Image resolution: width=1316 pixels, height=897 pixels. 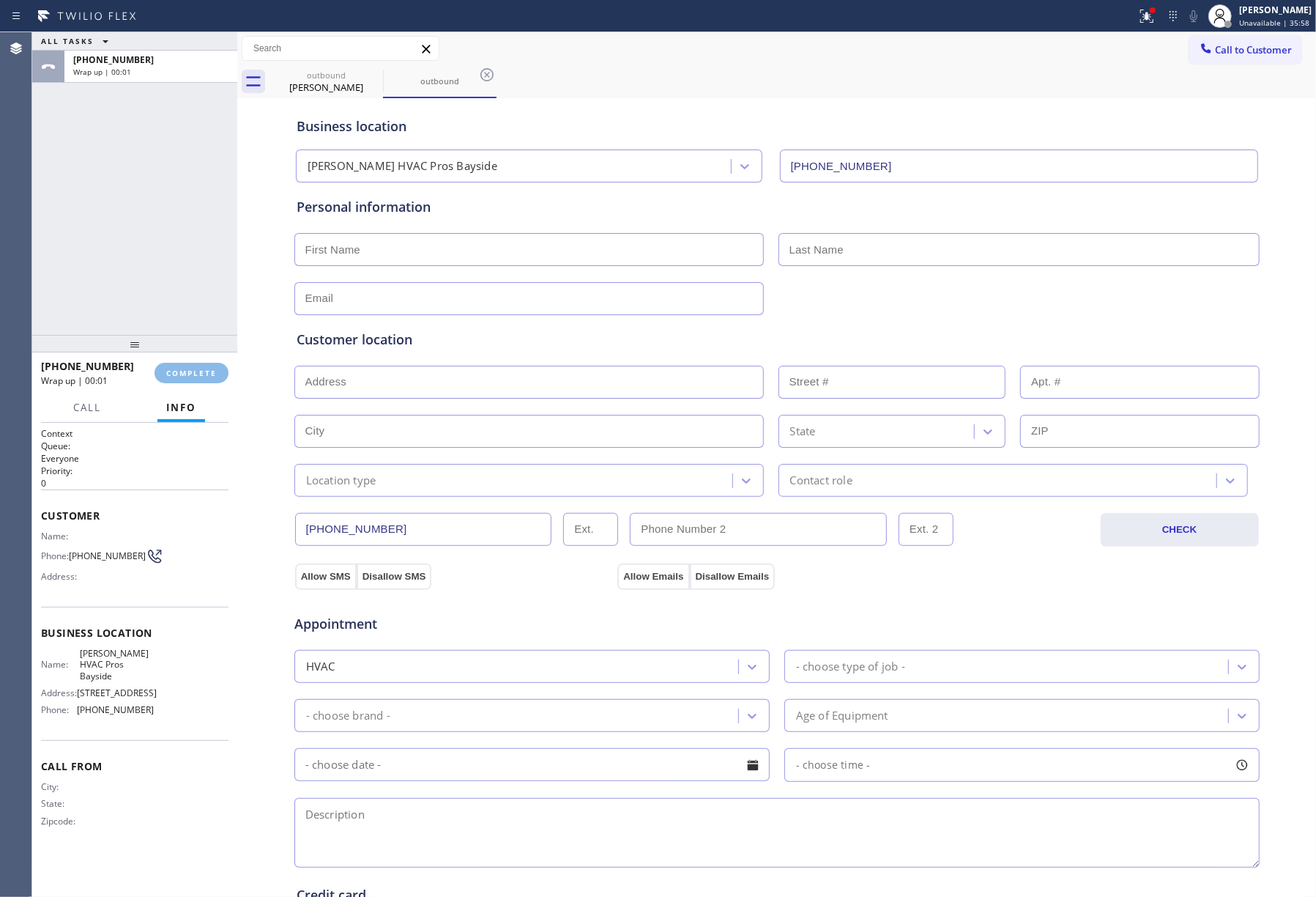 I want to click on button: Allow SMS, so click(x=326, y=576).